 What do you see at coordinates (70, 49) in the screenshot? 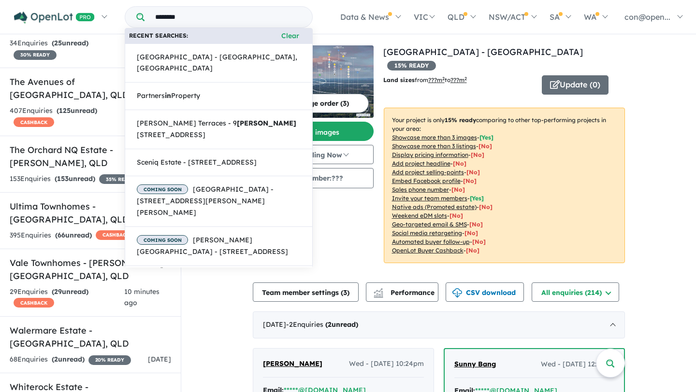
I see `div: 34 Enquir ies` at bounding box center [70, 49].